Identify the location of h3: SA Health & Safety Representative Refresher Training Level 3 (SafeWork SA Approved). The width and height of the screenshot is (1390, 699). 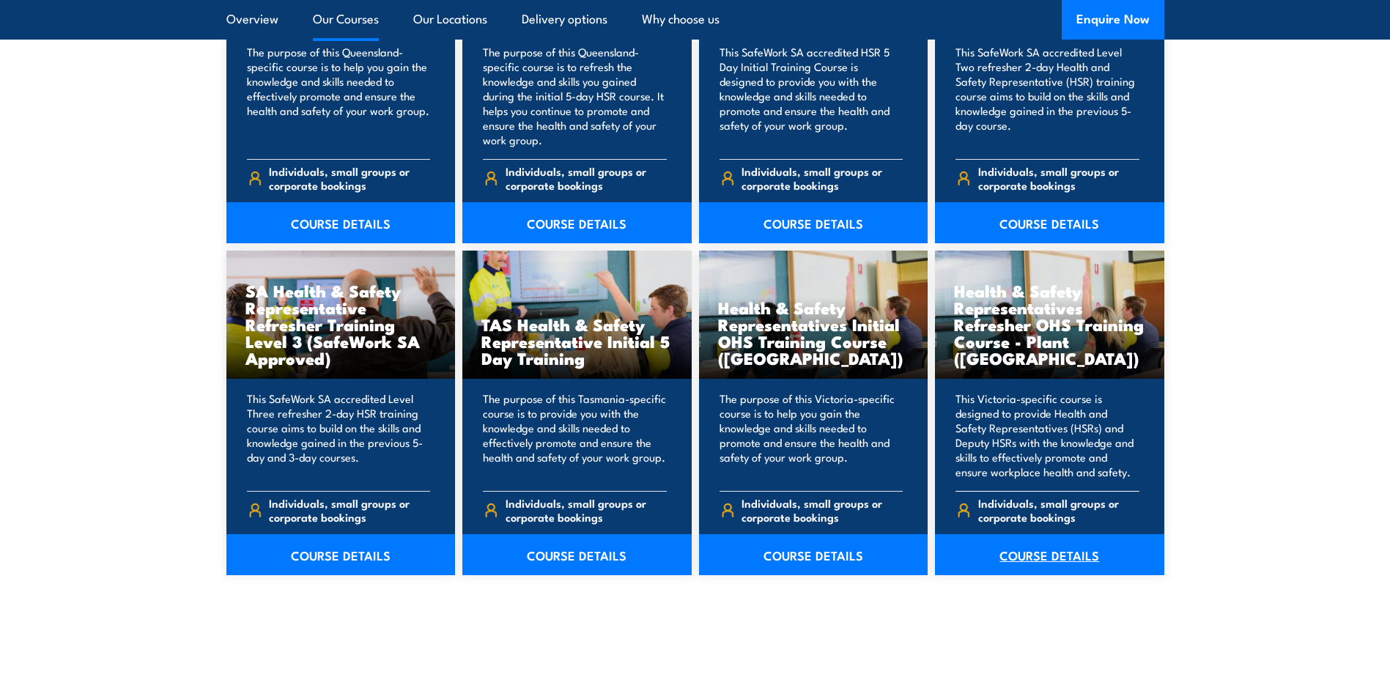
(341, 324).